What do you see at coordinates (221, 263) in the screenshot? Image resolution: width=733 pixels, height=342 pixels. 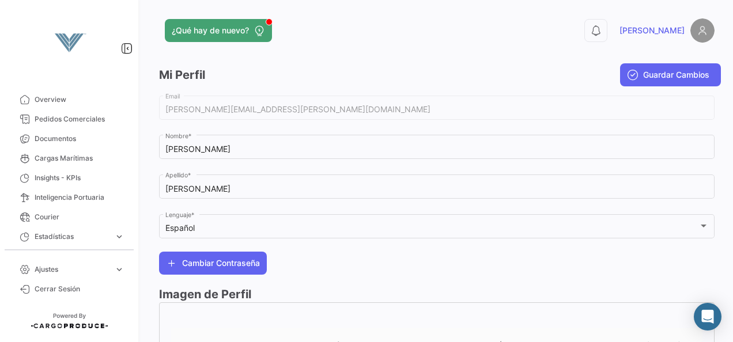 I see `span: Cambiar Contraseña` at bounding box center [221, 263].